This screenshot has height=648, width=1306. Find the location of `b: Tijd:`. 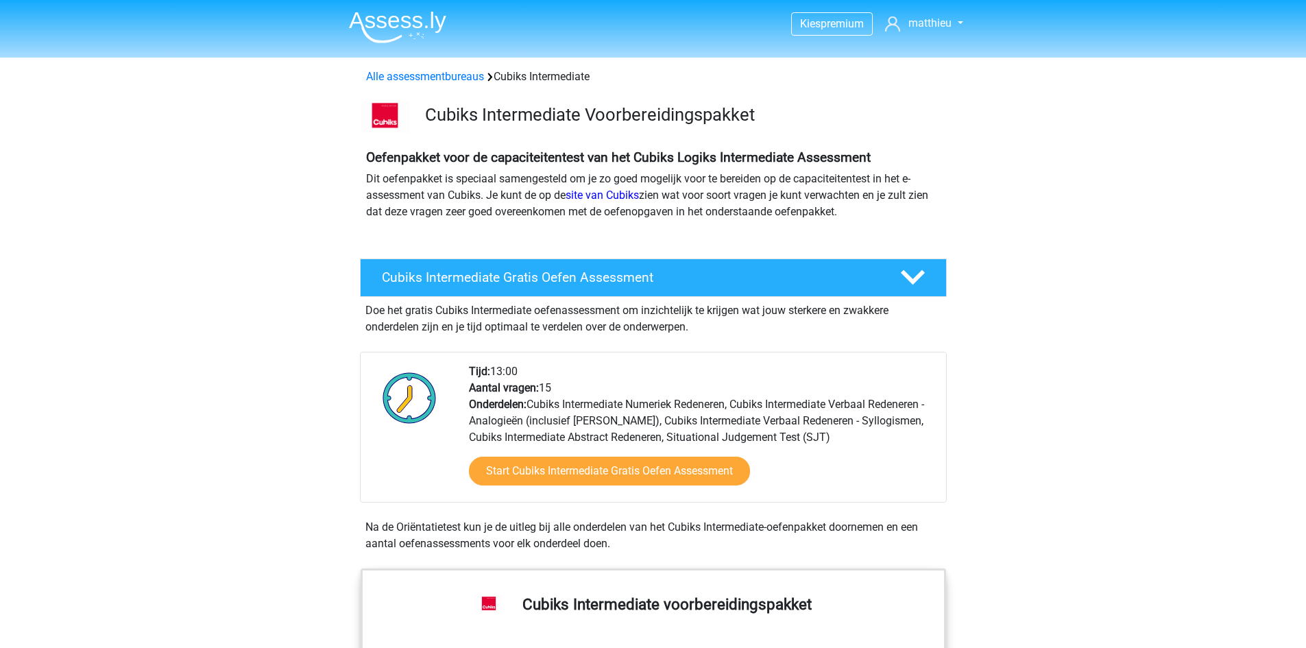

b: Tijd: is located at coordinates (479, 371).